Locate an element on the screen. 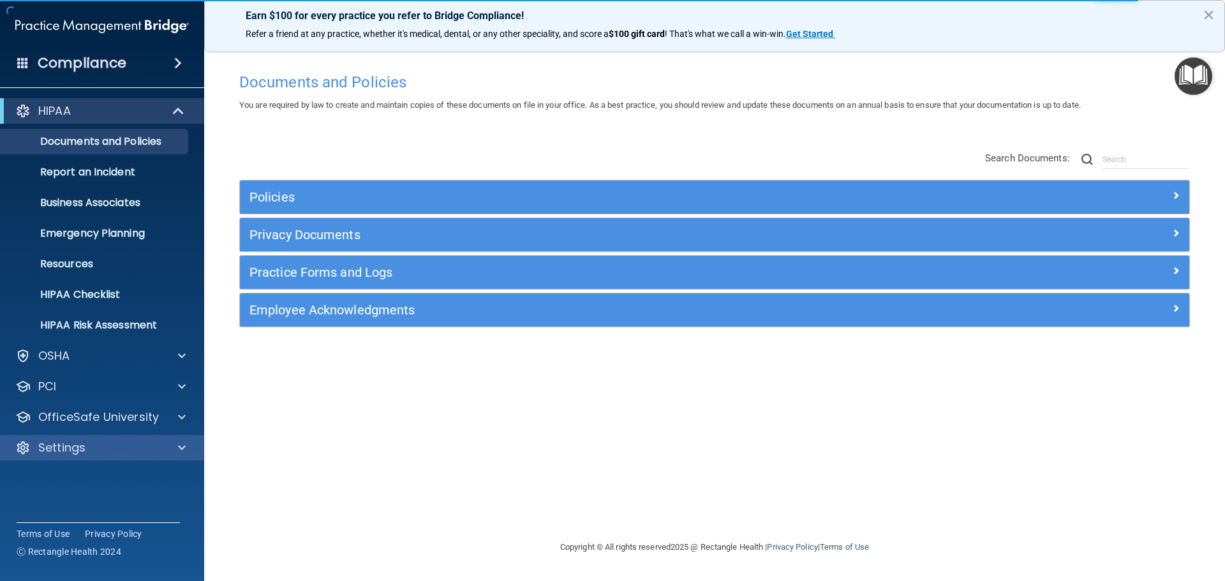 This screenshot has height=581, width=1225. p: Settings is located at coordinates (62, 448).